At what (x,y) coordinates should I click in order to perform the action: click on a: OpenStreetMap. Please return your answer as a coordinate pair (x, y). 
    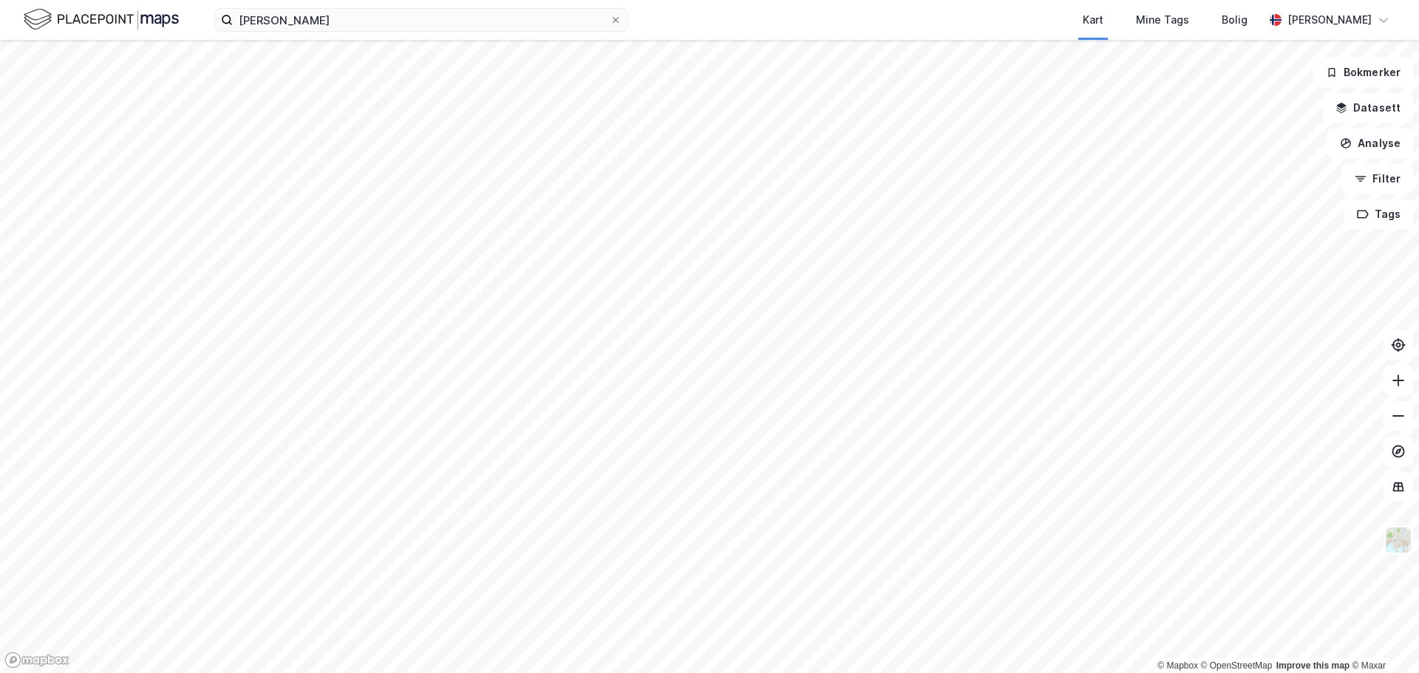
    Looking at the image, I should click on (1236, 666).